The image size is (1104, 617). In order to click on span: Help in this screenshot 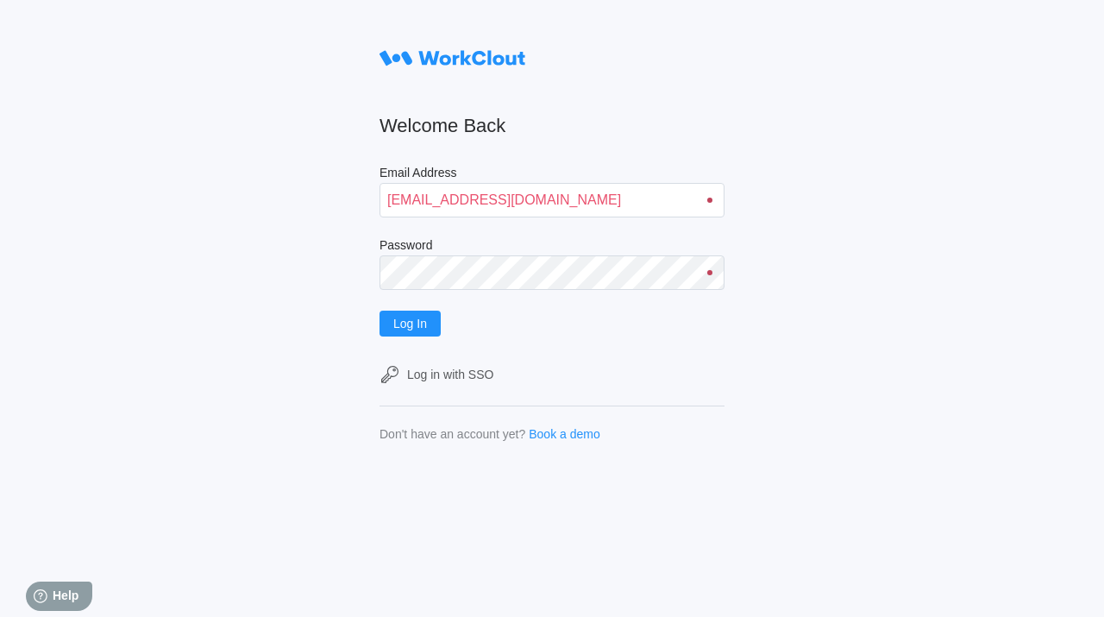, I will do `click(47, 21)`.